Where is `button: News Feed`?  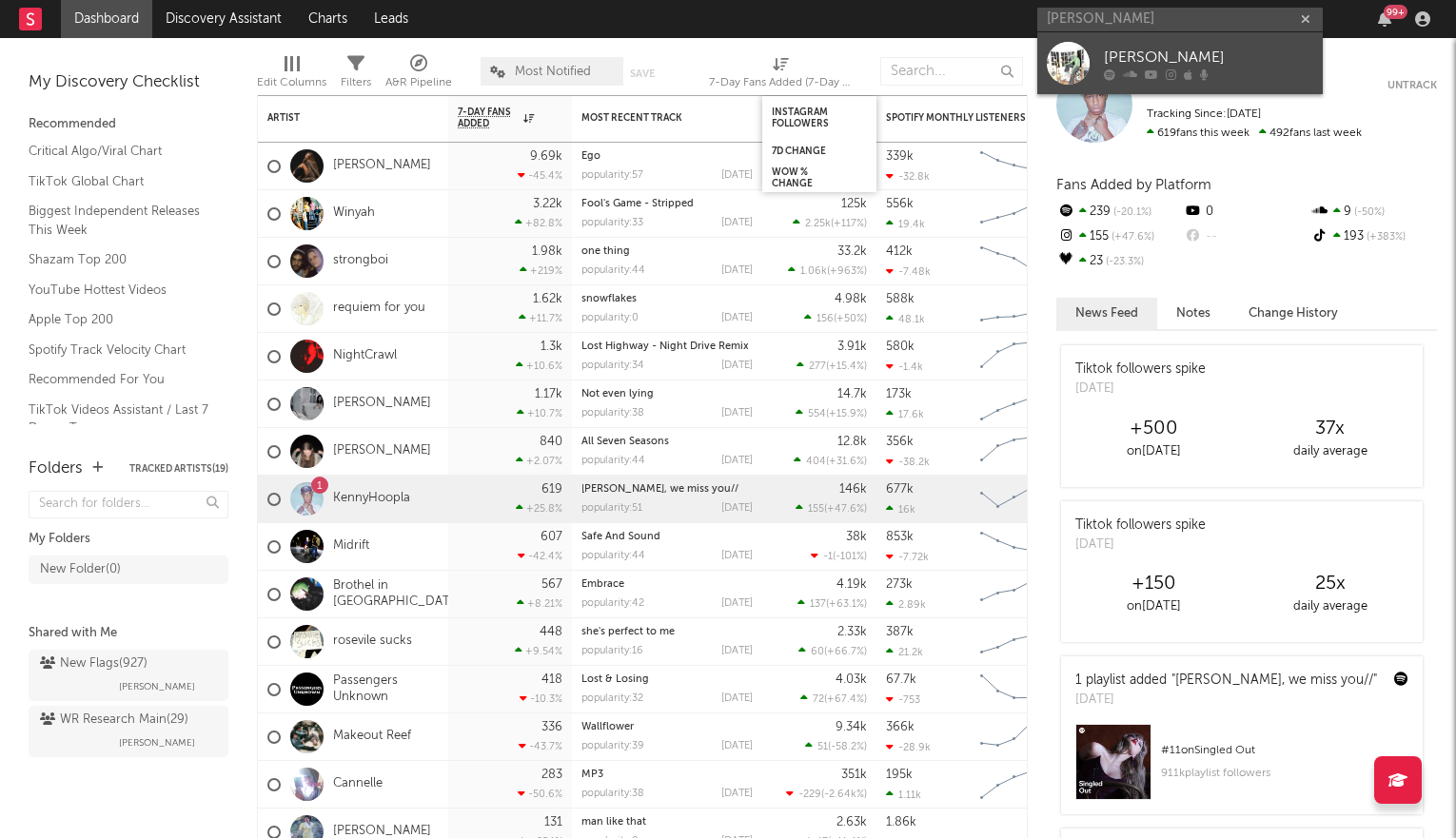
button: News Feed is located at coordinates (1107, 313).